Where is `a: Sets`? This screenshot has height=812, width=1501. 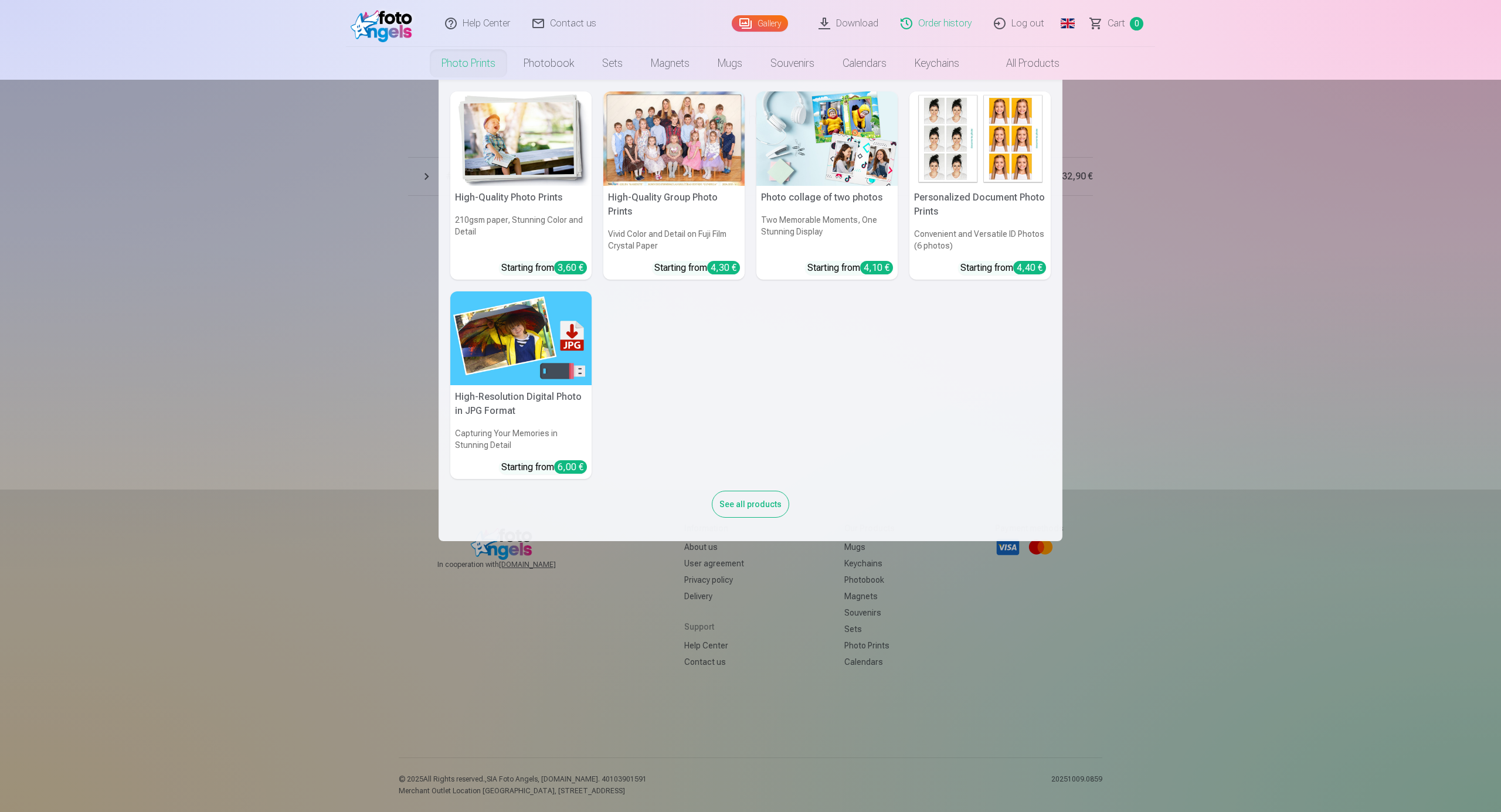 a: Sets is located at coordinates (612, 64).